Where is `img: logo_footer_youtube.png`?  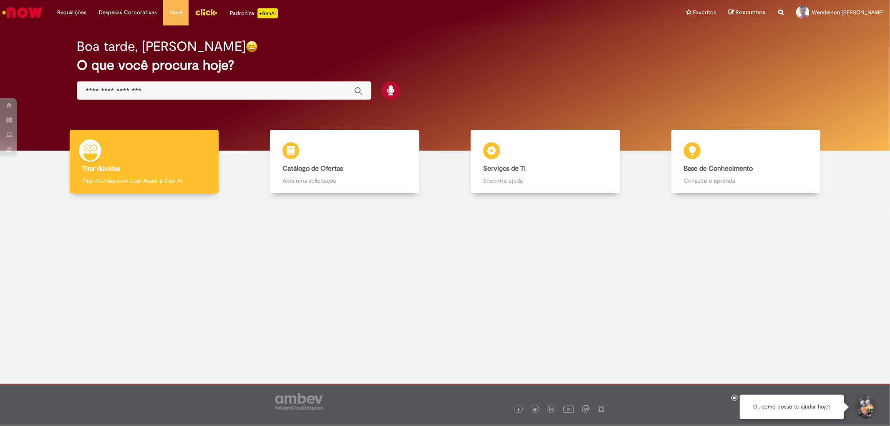
img: logo_footer_youtube.png is located at coordinates (569, 409).